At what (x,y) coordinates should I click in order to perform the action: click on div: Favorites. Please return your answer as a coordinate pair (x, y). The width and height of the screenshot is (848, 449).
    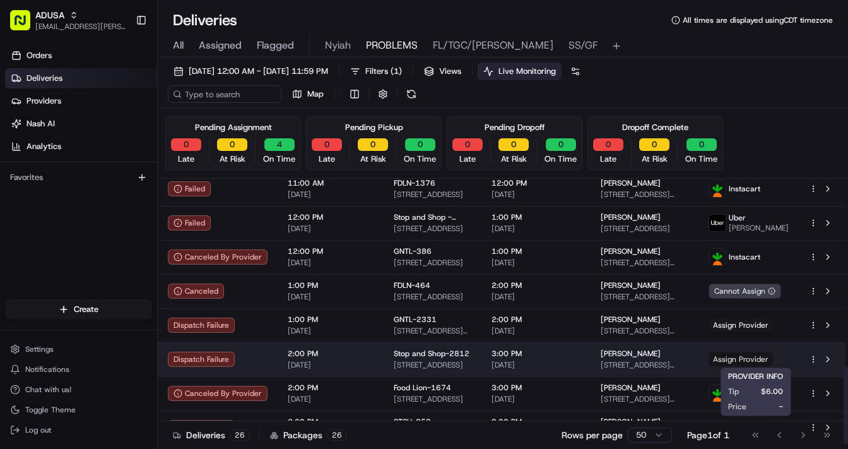
    Looking at the image, I should click on (78, 177).